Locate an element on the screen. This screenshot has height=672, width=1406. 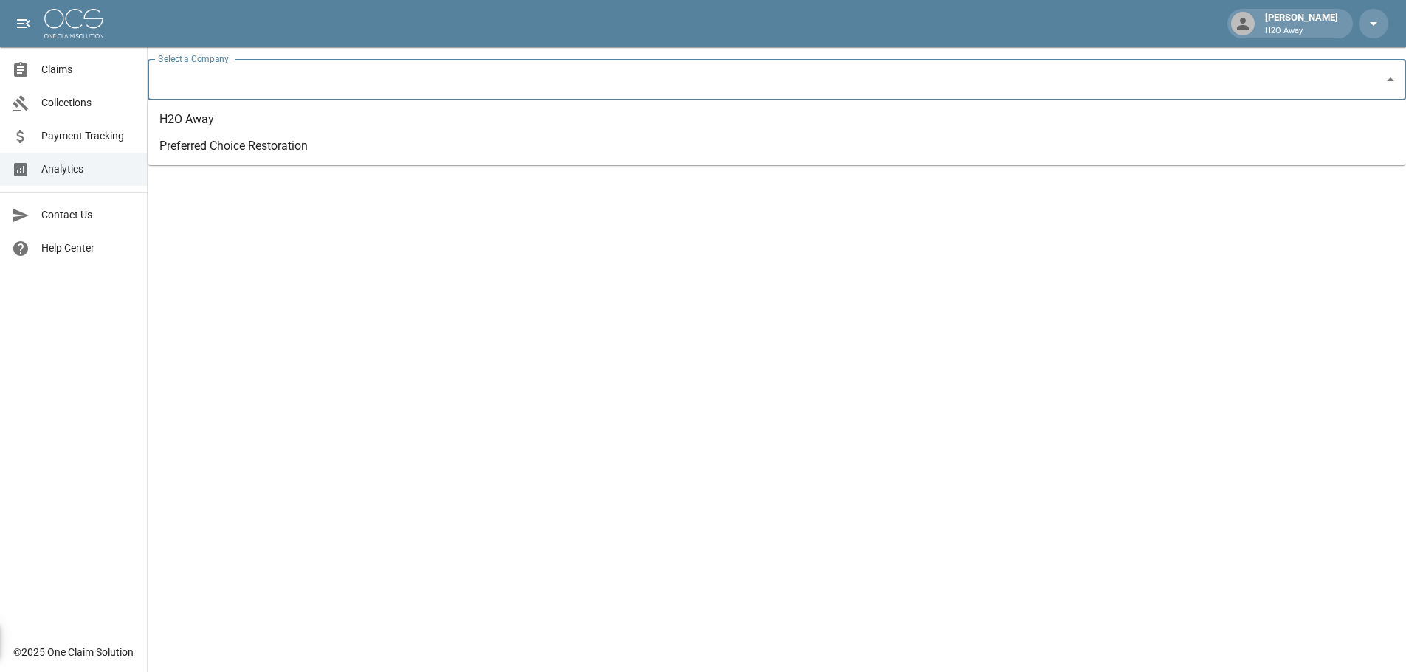
span: Payment Tracking is located at coordinates (88, 136).